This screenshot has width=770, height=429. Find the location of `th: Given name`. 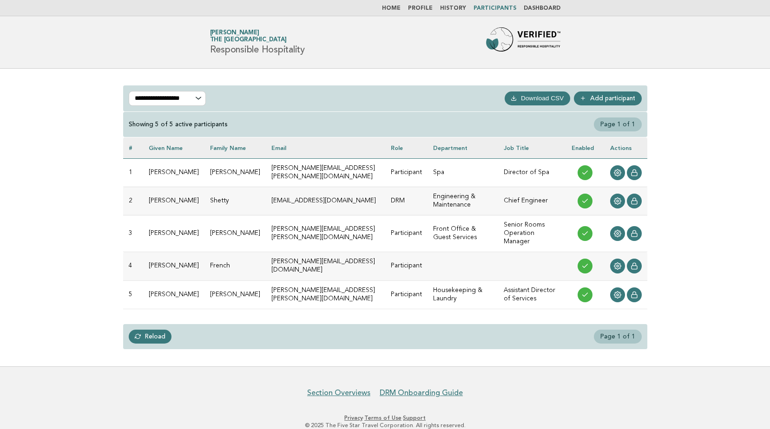

th: Given name is located at coordinates (174, 148).